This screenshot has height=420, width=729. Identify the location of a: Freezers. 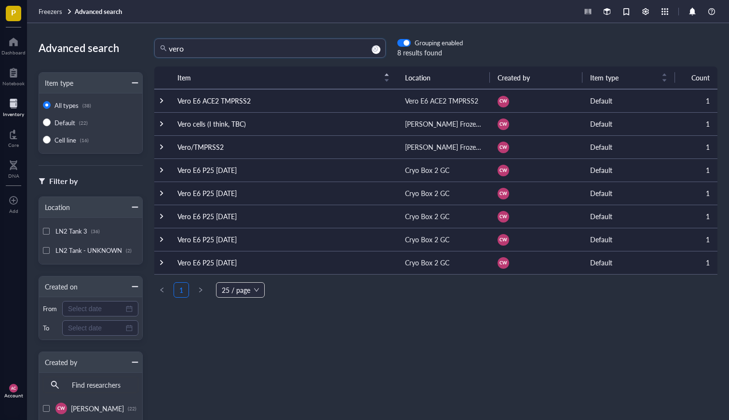
(55, 12).